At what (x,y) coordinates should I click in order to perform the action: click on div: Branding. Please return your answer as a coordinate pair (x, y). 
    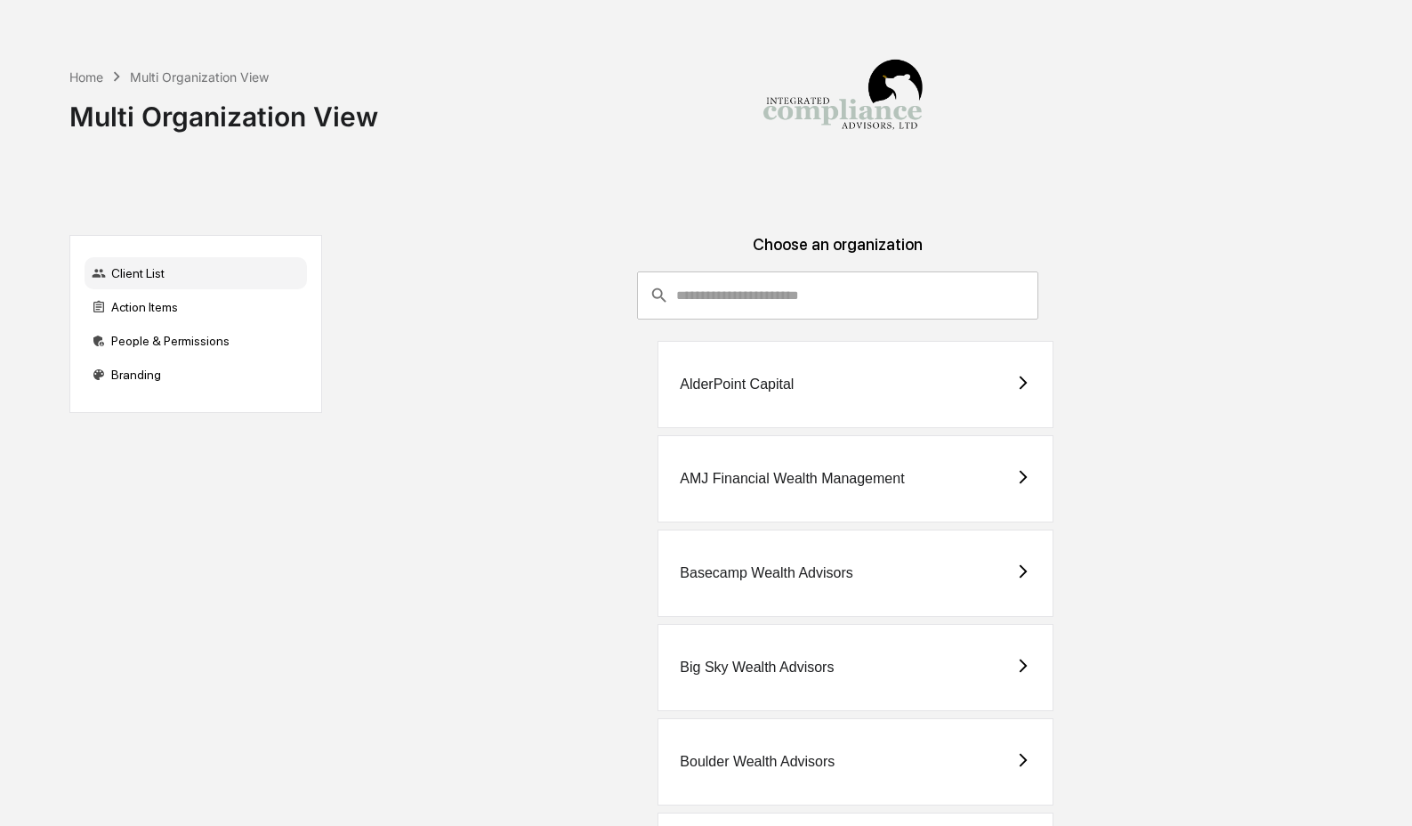
    Looking at the image, I should click on (196, 375).